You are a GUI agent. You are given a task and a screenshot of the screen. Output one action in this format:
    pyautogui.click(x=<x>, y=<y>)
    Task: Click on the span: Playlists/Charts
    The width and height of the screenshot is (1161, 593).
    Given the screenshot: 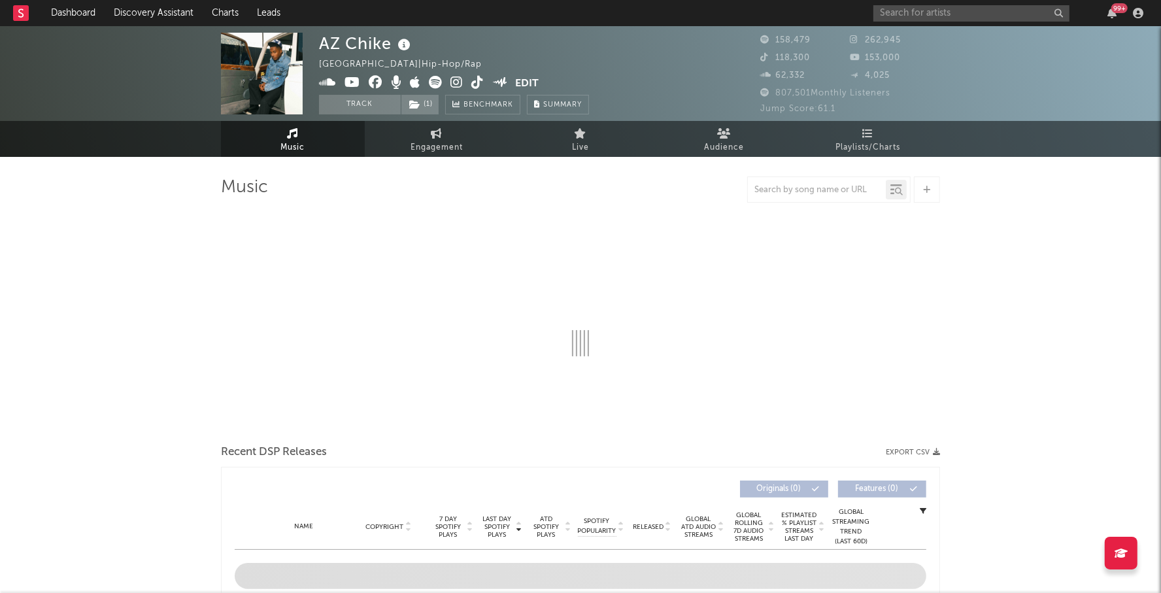 What is the action you would take?
    pyautogui.click(x=868, y=148)
    